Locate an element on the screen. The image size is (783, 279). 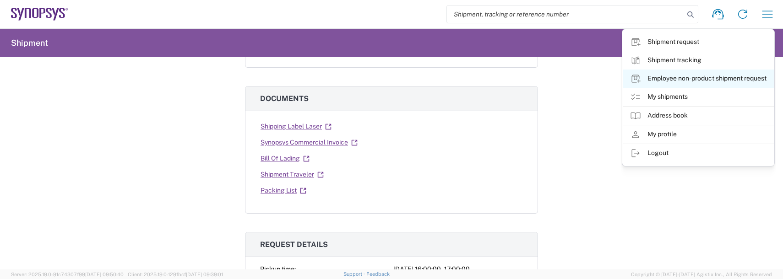
a: My profile is located at coordinates (698, 135).